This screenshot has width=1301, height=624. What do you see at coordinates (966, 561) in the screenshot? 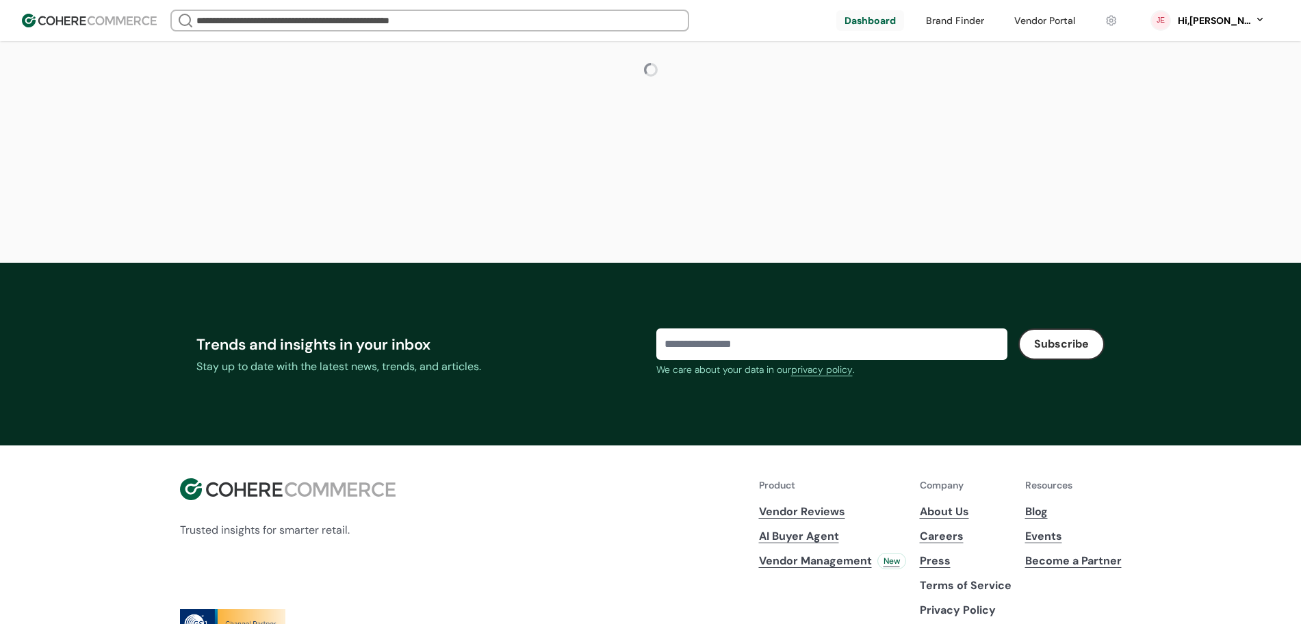
I see `a: Press` at bounding box center [966, 561].